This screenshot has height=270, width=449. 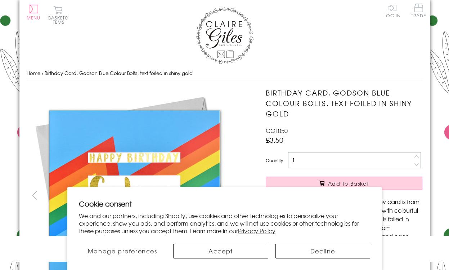 What do you see at coordinates (118, 73) in the screenshot?
I see `span: Birthday Card, Godson Blue Colour Bolts, text foiled in shiny gold` at bounding box center [118, 73].